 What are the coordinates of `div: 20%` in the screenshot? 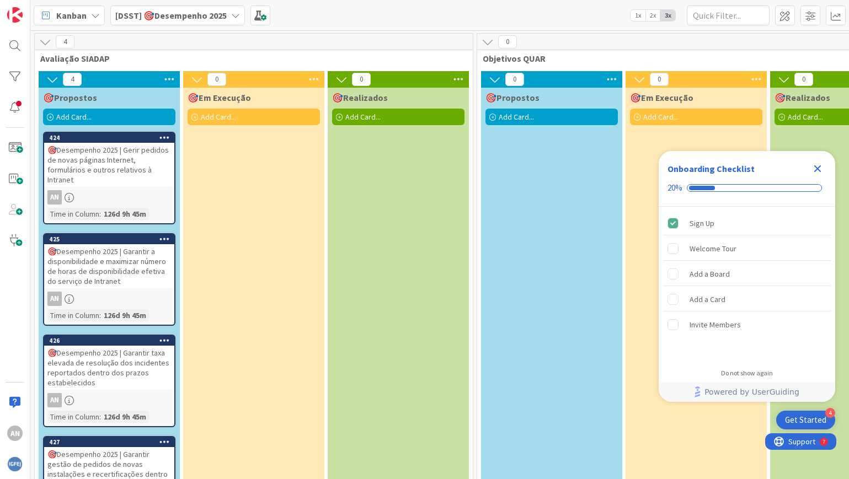 It's located at (675, 188).